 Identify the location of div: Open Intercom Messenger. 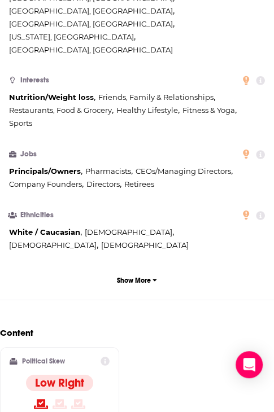
(249, 365).